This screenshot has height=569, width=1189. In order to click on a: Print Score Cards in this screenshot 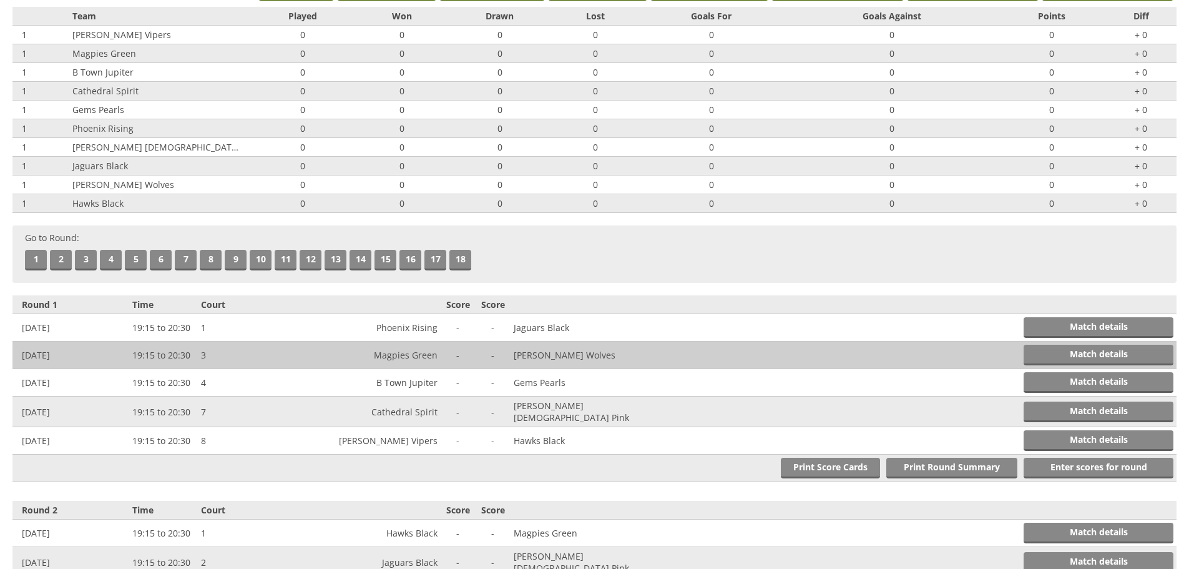, I will do `click(830, 468)`.